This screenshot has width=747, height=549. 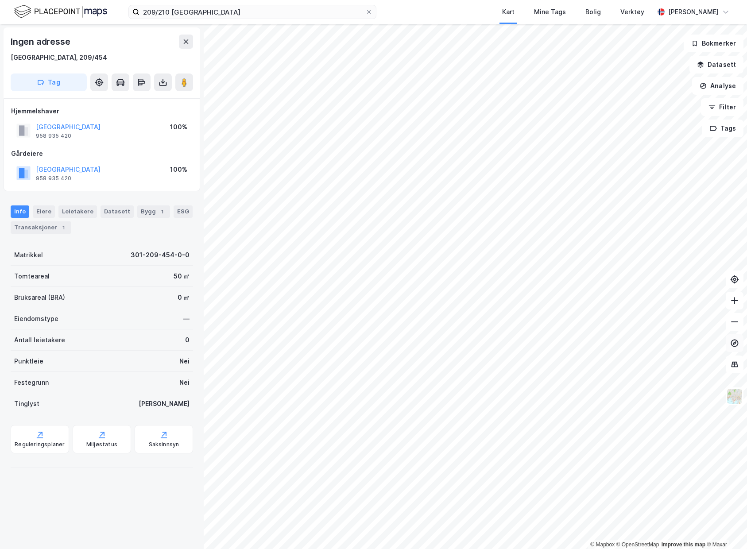 I want to click on button: Filter, so click(x=723, y=107).